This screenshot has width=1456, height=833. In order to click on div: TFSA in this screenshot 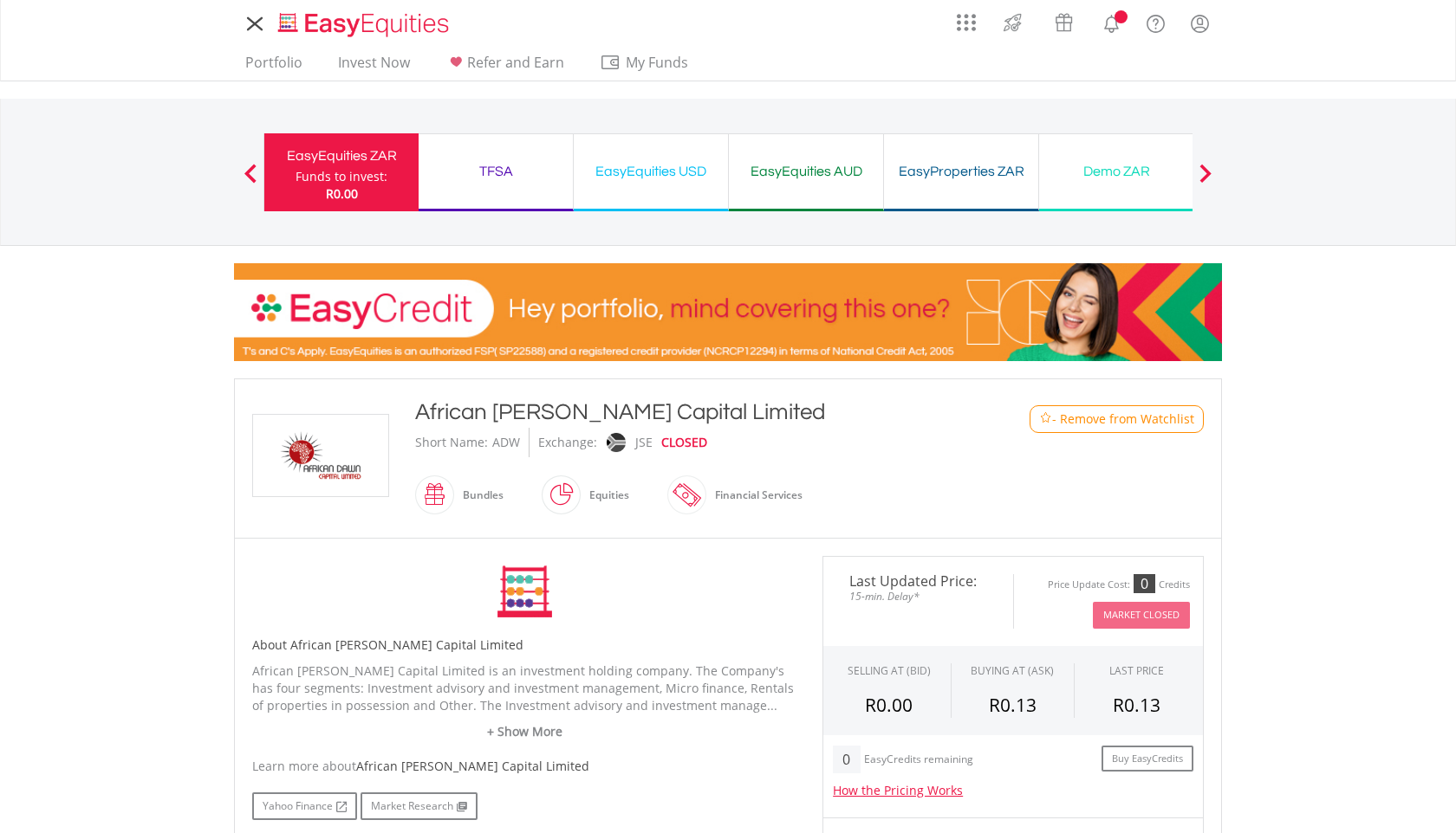, I will do `click(496, 172)`.